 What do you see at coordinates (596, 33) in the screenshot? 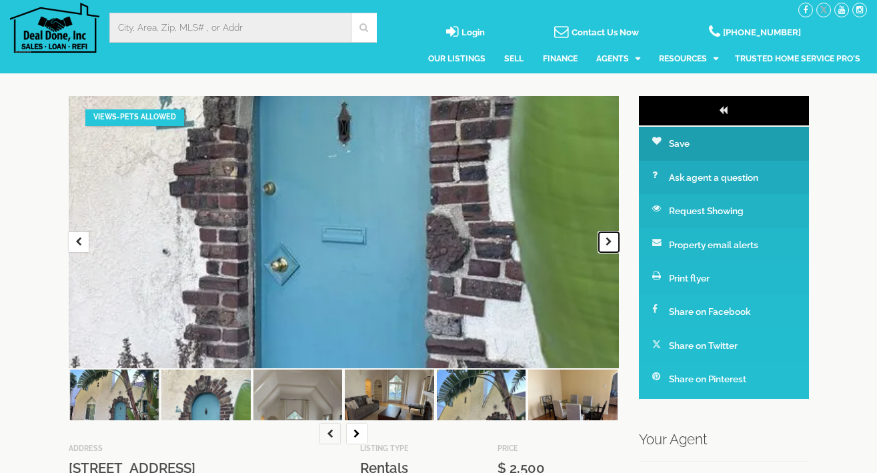
I see `a: Contact Us Now` at bounding box center [596, 33].